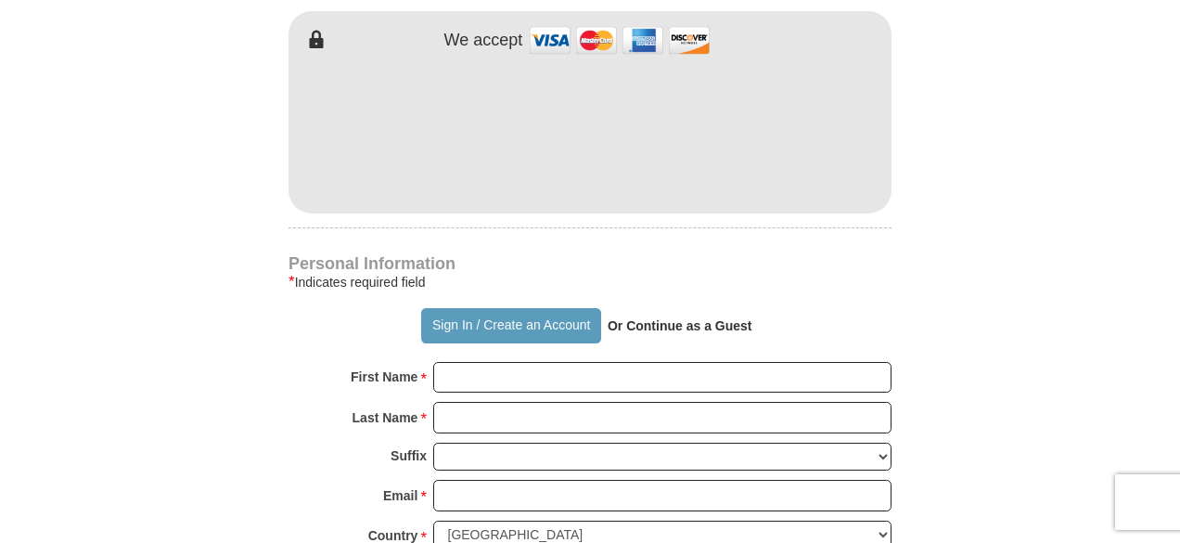 This screenshot has width=1180, height=543. What do you see at coordinates (620, 40) in the screenshot?
I see `img: credit cards accepted` at bounding box center [620, 40].